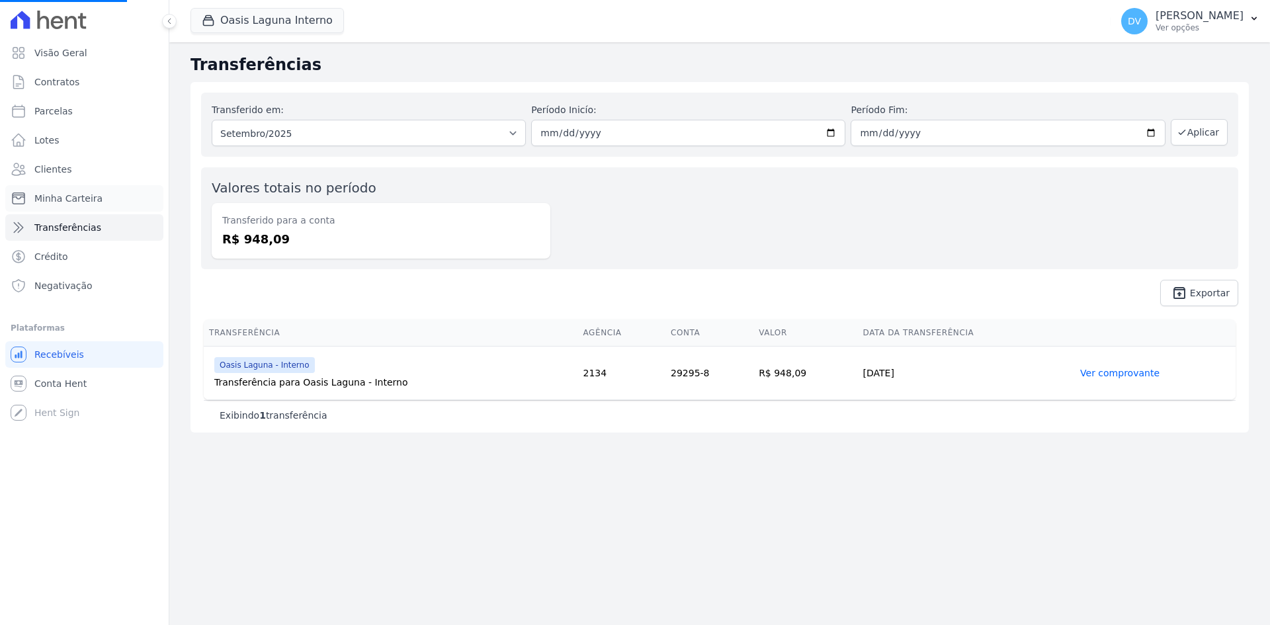  I want to click on a: Recebíveis, so click(84, 354).